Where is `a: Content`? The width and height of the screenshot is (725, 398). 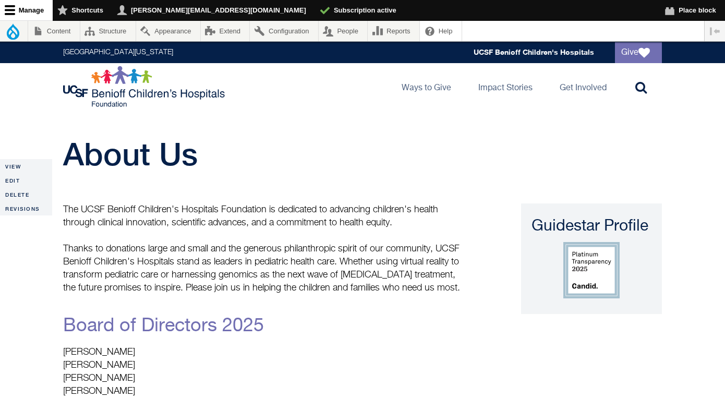 a: Content is located at coordinates (54, 31).